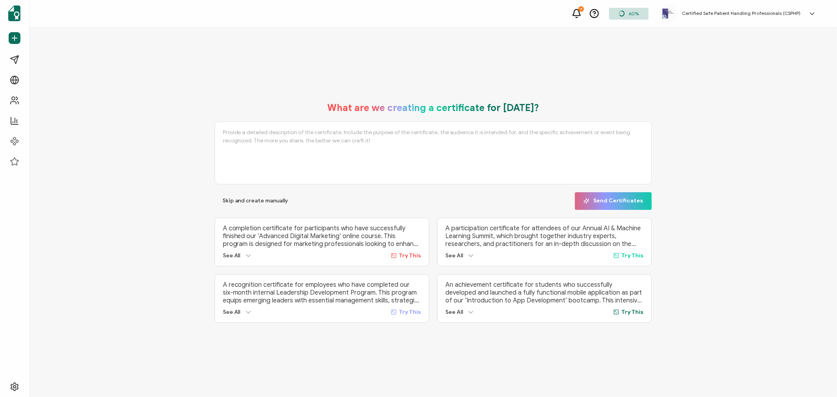 The width and height of the screenshot is (837, 397). Describe the element at coordinates (742, 13) in the screenshot. I see `h5: Certified Safe Patient Handling Professionals (CSPHP)` at that location.